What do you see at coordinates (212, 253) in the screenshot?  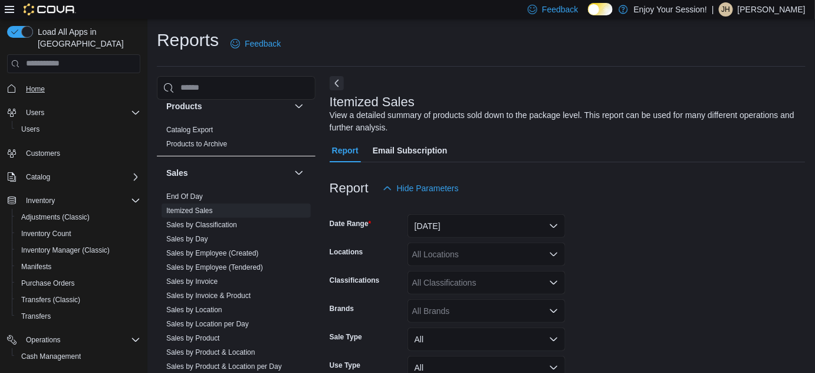 I see `span: Sales by Employee (Created)` at bounding box center [212, 253].